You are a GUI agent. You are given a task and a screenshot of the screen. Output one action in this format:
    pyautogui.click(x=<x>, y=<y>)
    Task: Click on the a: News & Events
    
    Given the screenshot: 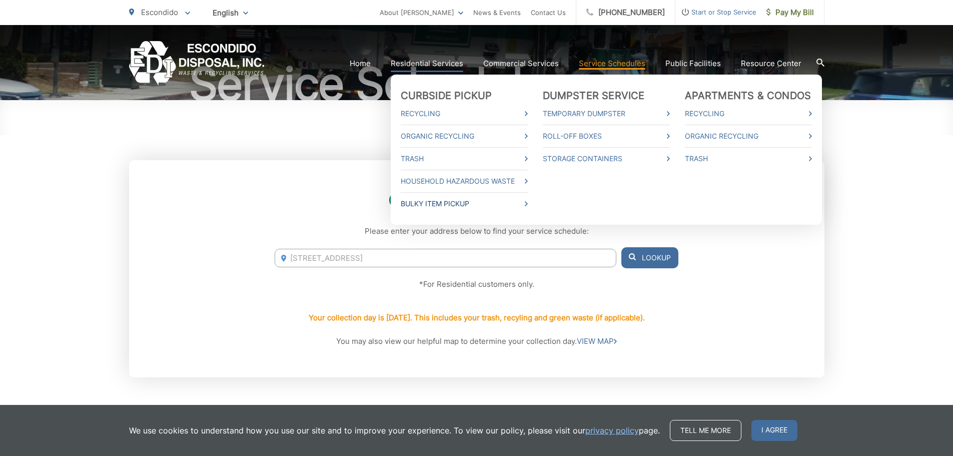 What is the action you would take?
    pyautogui.click(x=497, y=13)
    